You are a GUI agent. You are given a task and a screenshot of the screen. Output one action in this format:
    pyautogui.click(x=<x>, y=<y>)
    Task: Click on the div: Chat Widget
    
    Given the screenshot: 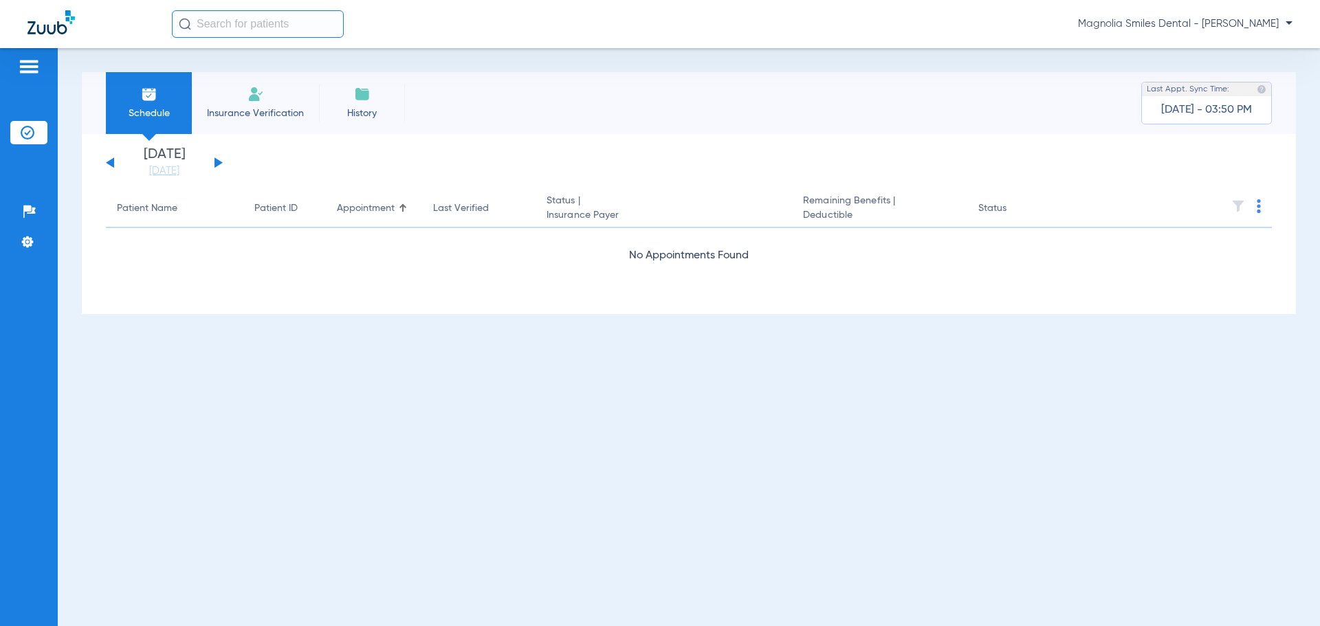 What is the action you would take?
    pyautogui.click(x=1286, y=593)
    